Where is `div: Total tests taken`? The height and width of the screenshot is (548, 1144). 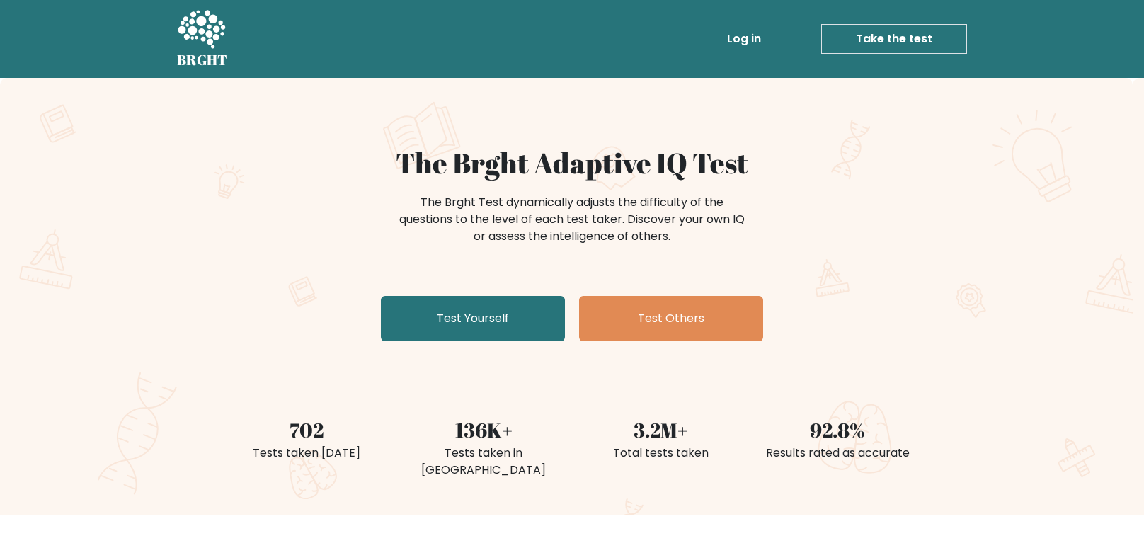
div: Total tests taken is located at coordinates (661, 453).